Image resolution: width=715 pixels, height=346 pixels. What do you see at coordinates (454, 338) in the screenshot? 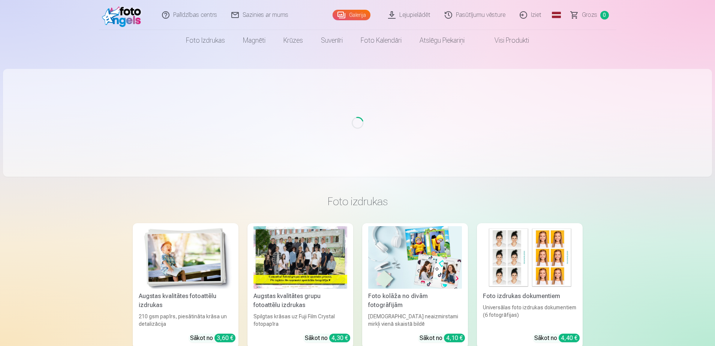
I see `div: 4,10 €` at bounding box center [454, 338].